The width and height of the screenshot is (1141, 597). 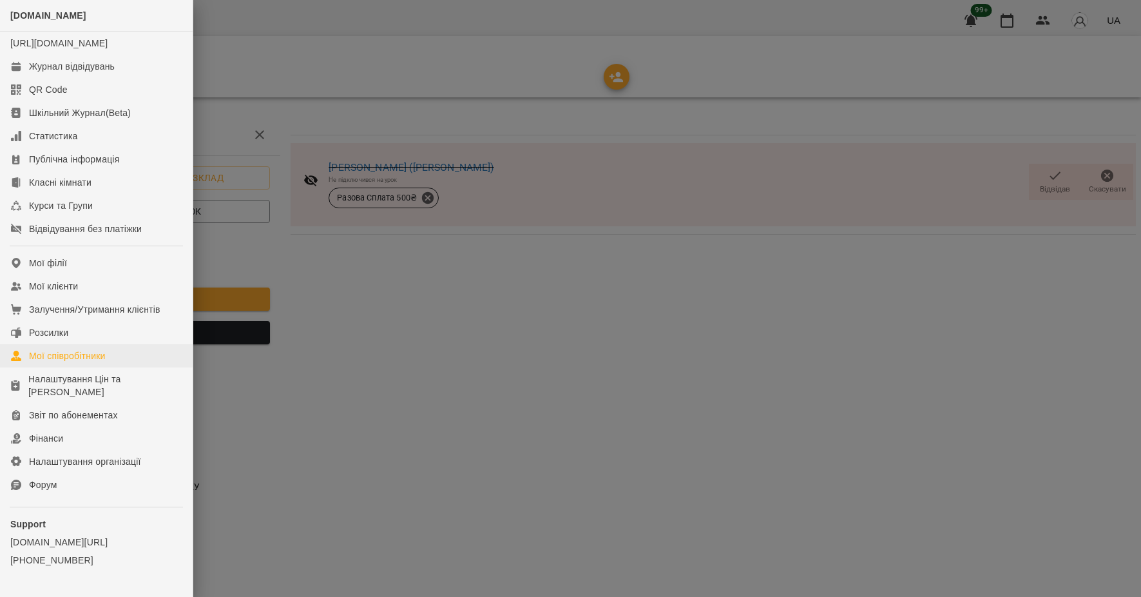 What do you see at coordinates (96, 524) in the screenshot?
I see `p: Support` at bounding box center [96, 524].